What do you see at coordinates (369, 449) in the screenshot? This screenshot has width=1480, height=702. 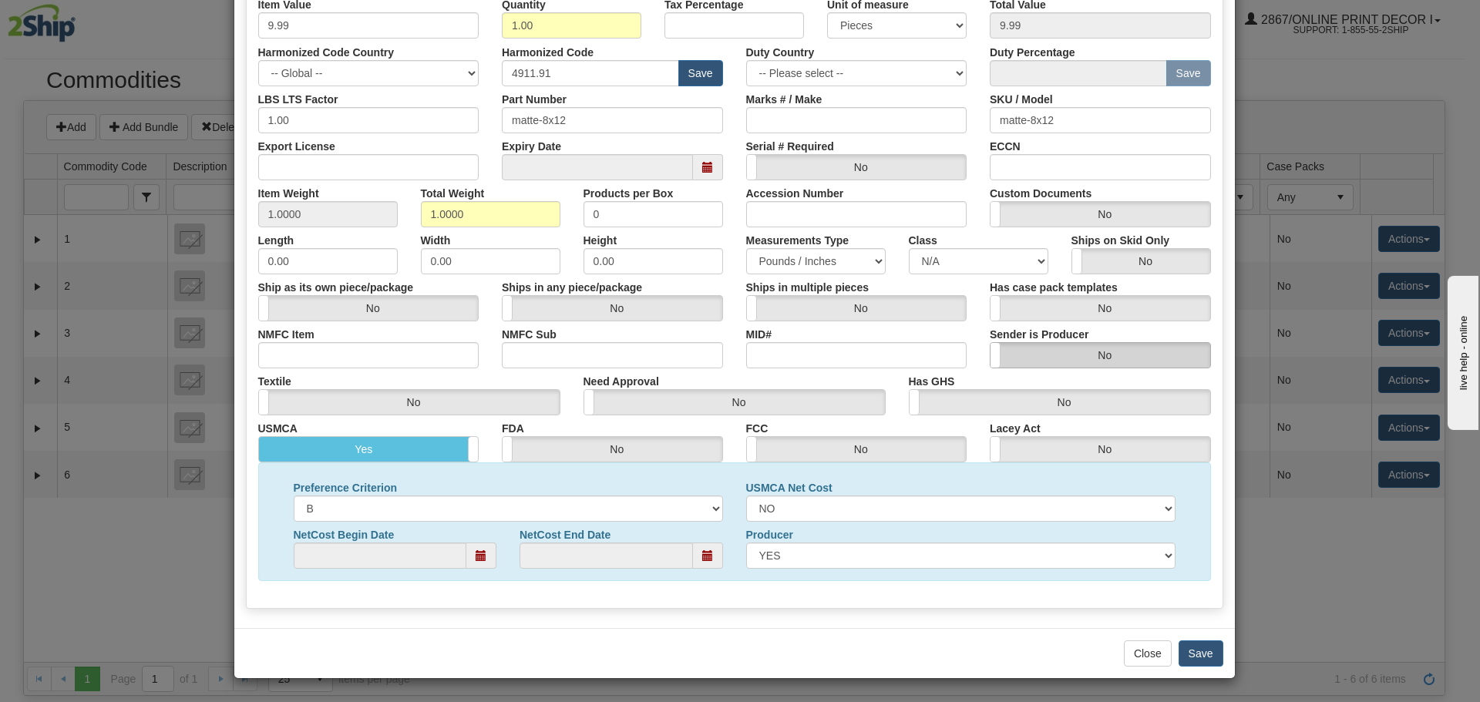 I see `label: Yes` at bounding box center [369, 449].